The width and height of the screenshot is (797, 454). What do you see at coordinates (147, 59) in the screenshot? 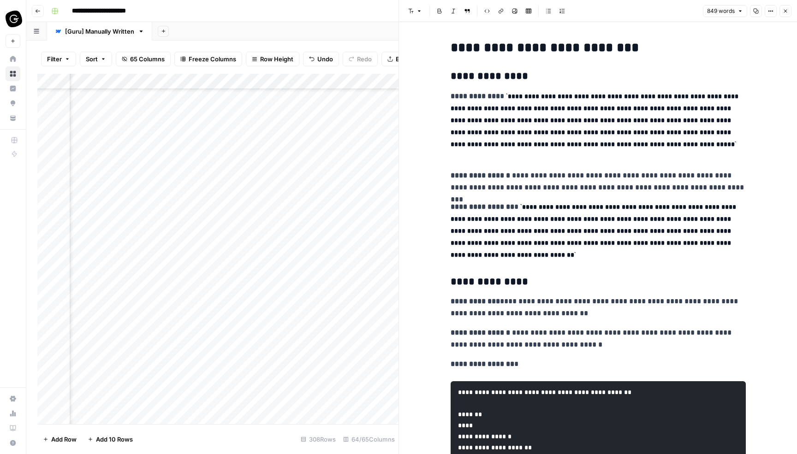
I see `span: 65 Columns` at bounding box center [147, 59].